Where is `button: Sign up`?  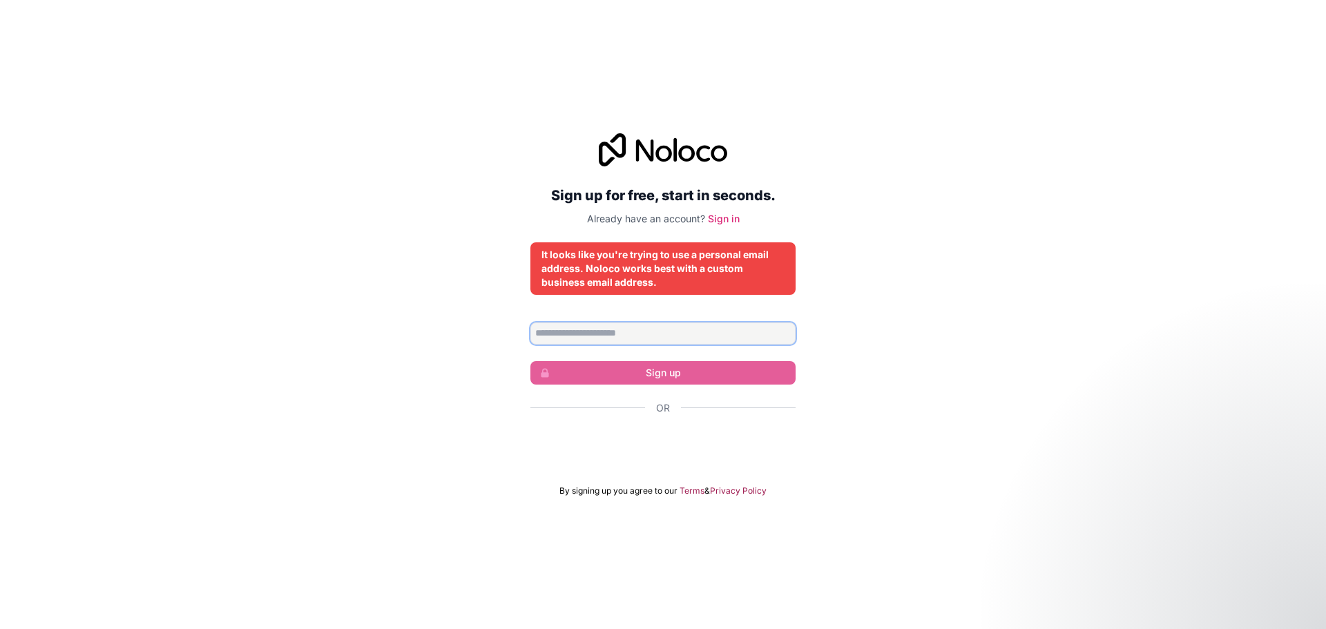
button: Sign up is located at coordinates (663, 373).